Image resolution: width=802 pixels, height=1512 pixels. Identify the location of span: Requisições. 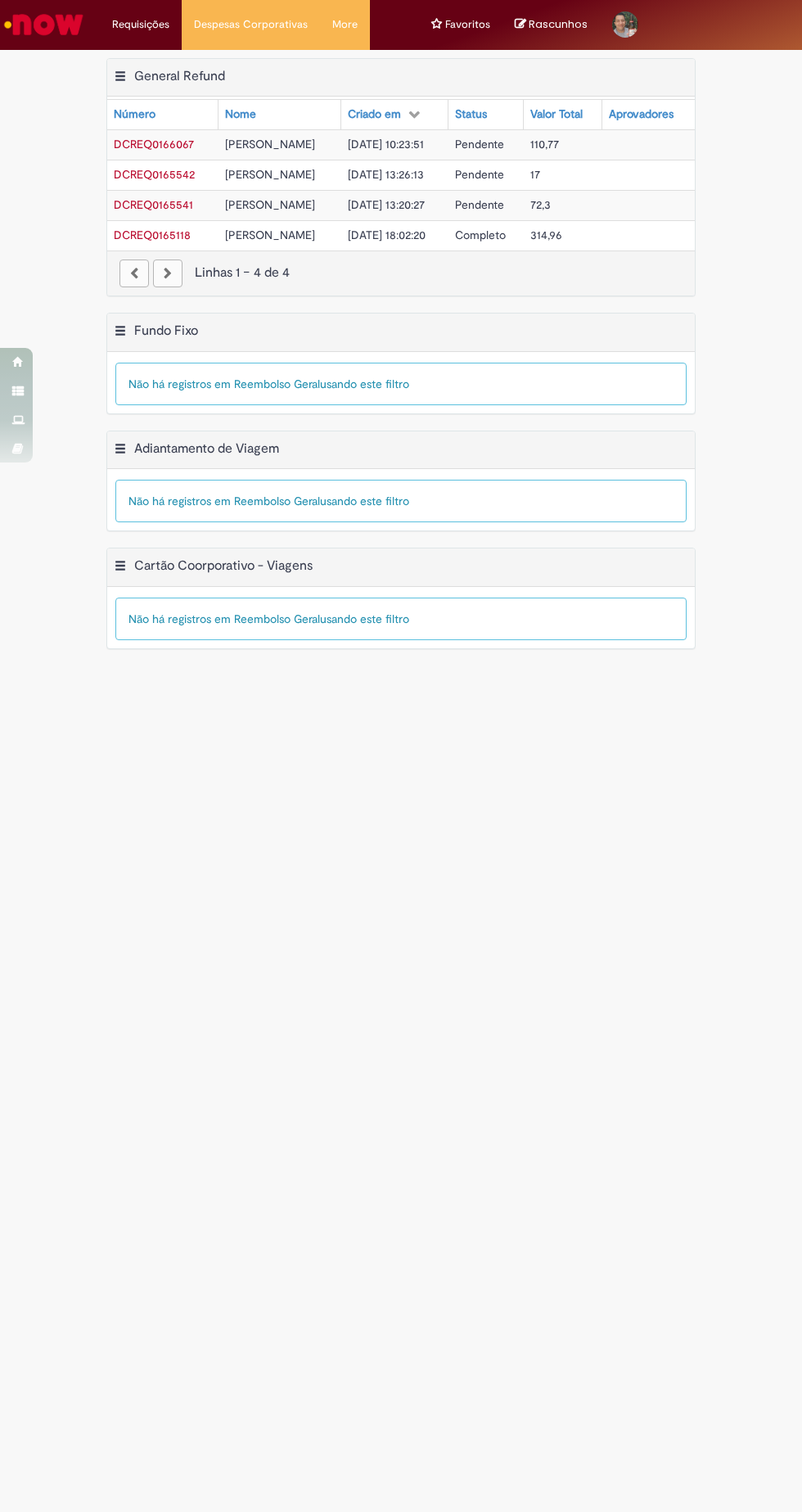
(141, 25).